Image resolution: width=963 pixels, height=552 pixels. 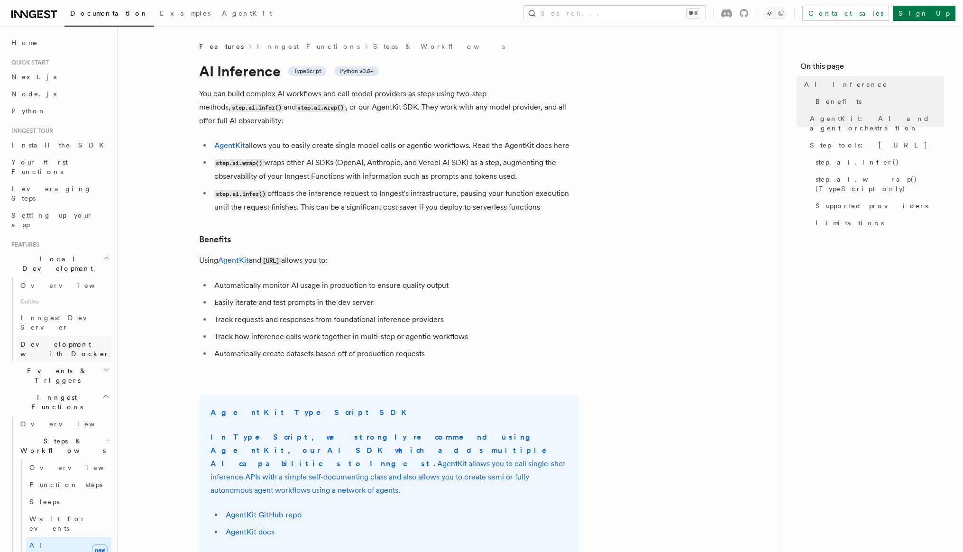 What do you see at coordinates (311, 412) in the screenshot?
I see `strong: AgentKit TypeScript SDK` at bounding box center [311, 412].